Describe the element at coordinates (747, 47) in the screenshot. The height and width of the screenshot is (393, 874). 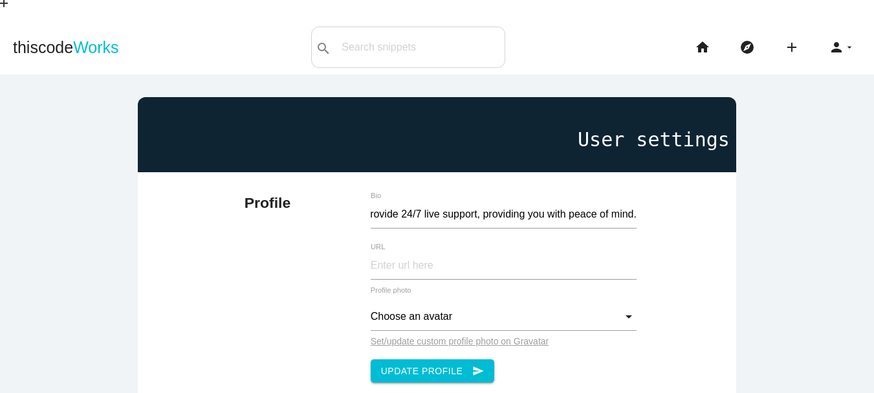
I see `i: explore` at that location.